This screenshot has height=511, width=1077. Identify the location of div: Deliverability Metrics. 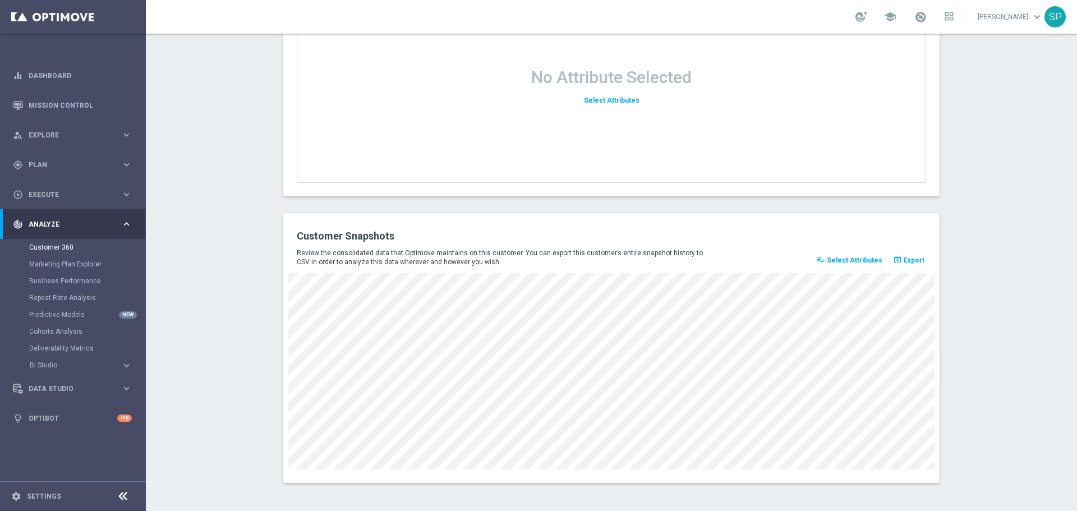
(87, 348).